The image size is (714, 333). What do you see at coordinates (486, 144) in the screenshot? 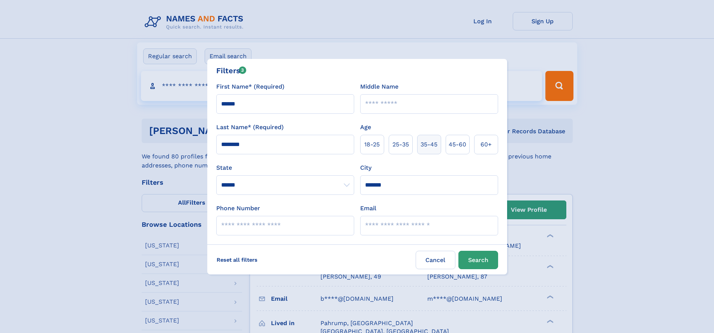
I see `span: 60+` at bounding box center [486, 144].